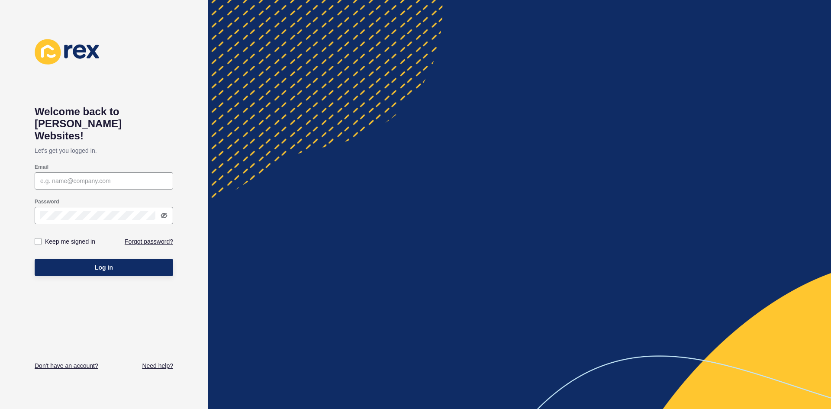  Describe the element at coordinates (66, 366) in the screenshot. I see `a: Don't have an account?` at that location.